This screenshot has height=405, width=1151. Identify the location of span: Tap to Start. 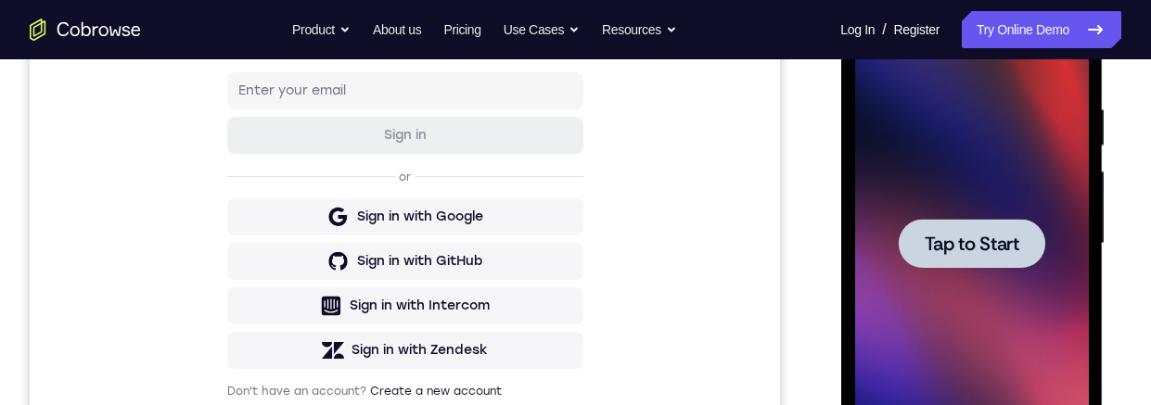
(131, 274).